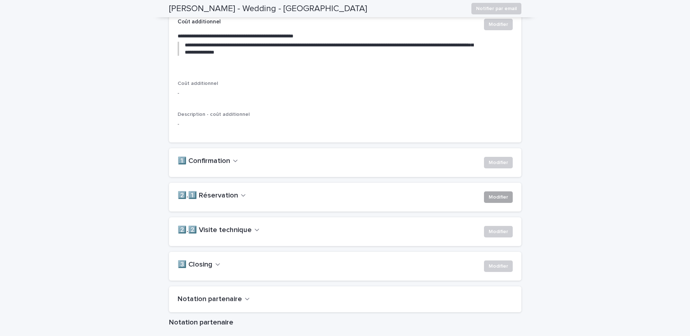 The height and width of the screenshot is (336, 690). I want to click on button: 1️⃣ Confirmation, so click(208, 161).